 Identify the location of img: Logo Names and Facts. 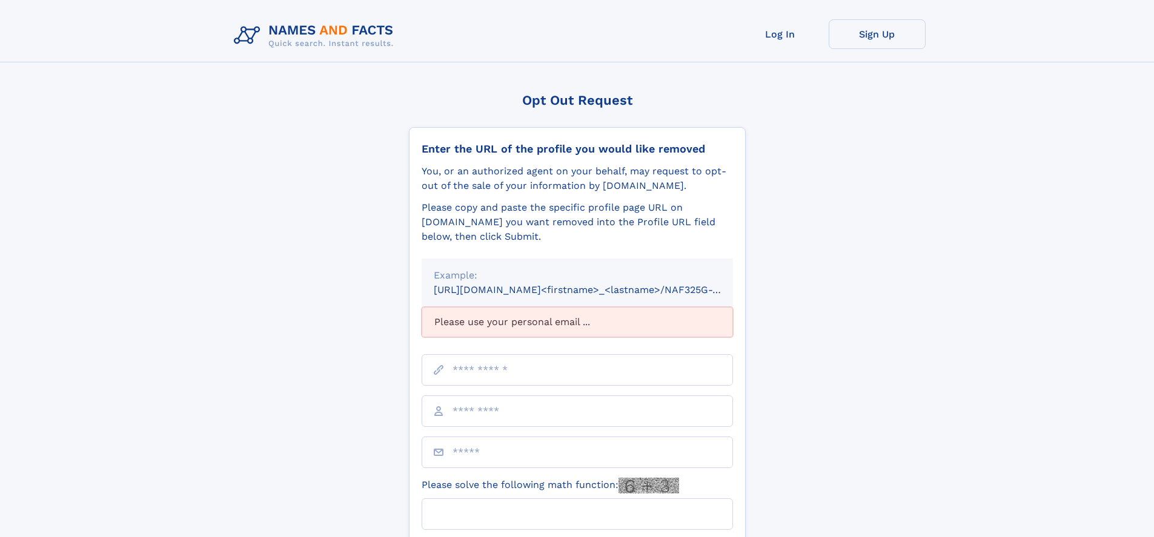
(316, 36).